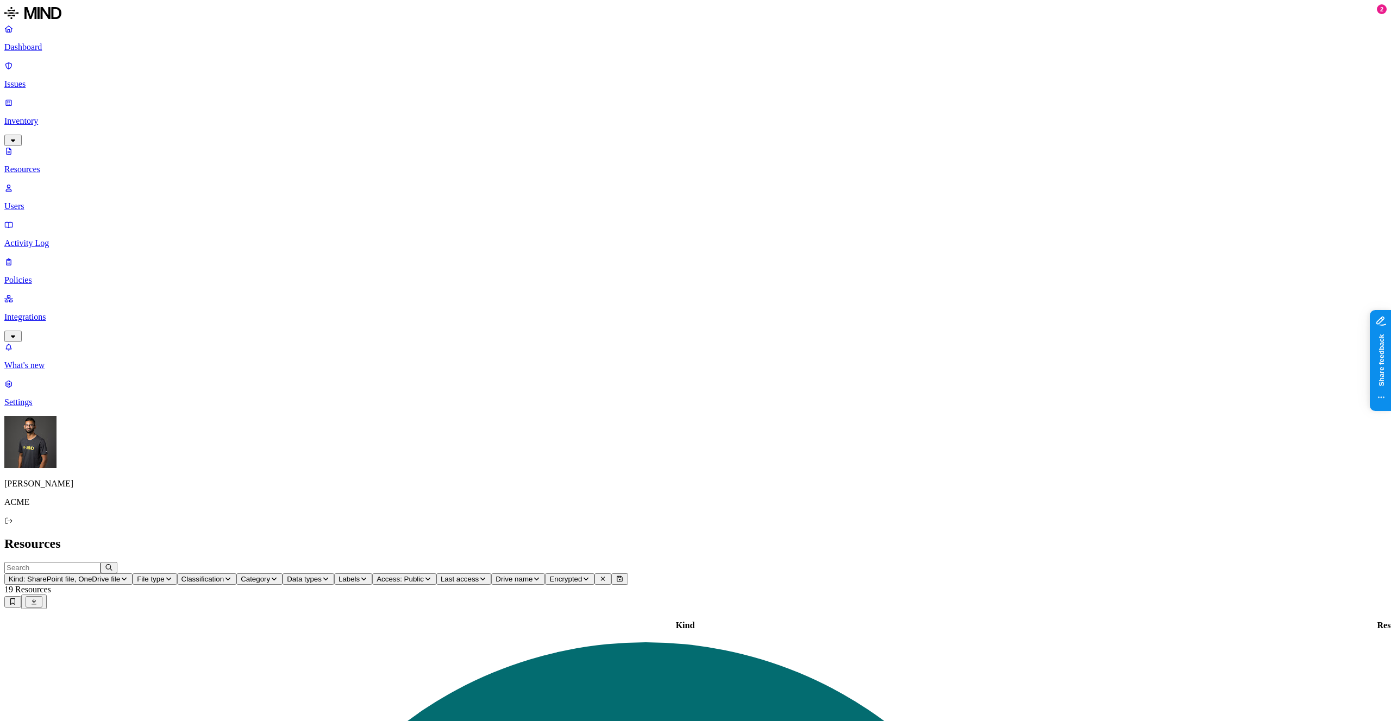 The image size is (1391, 721). I want to click on p: ACME, so click(695, 502).